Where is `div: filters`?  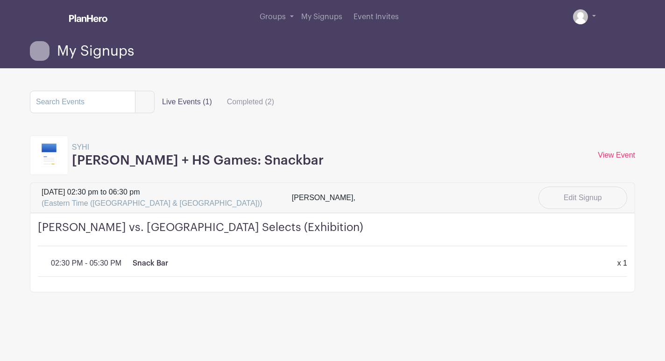 div: filters is located at coordinates (218, 102).